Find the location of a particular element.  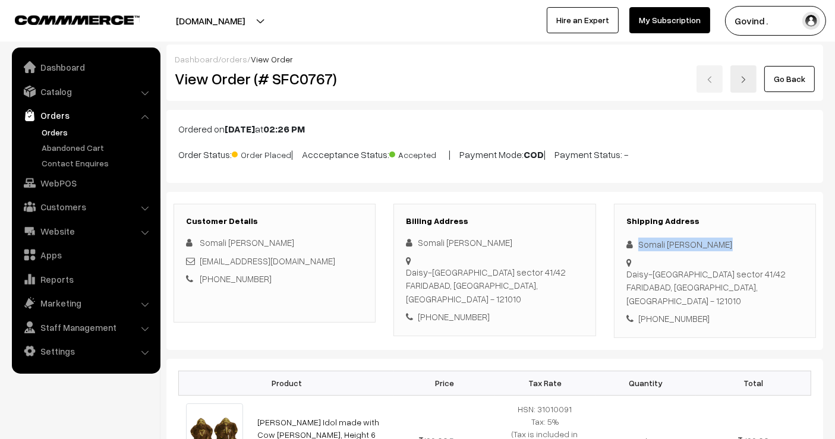

a: Reports is located at coordinates (86, 279).